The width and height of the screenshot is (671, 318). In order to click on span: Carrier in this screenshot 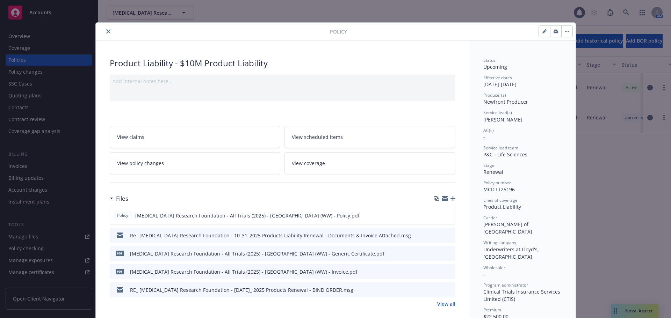, I will do `click(490, 218)`.